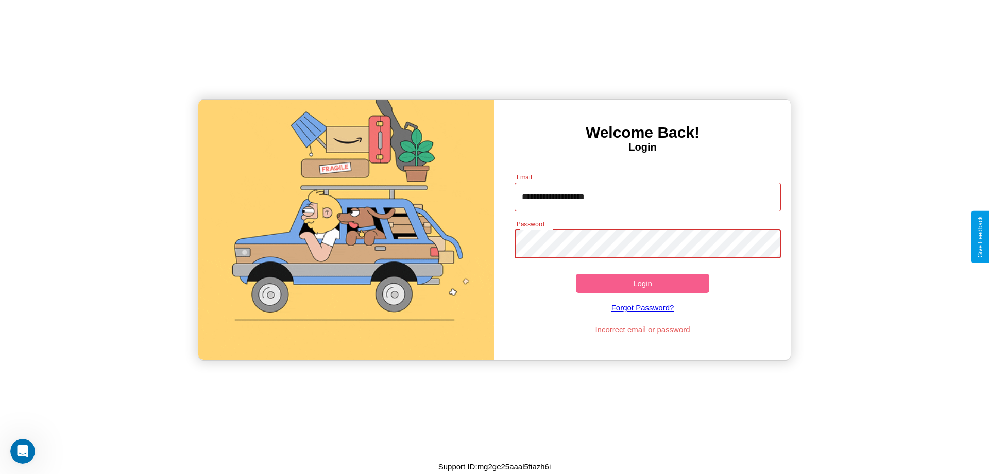  Describe the element at coordinates (346, 229) in the screenshot. I see `img: gif` at that location.